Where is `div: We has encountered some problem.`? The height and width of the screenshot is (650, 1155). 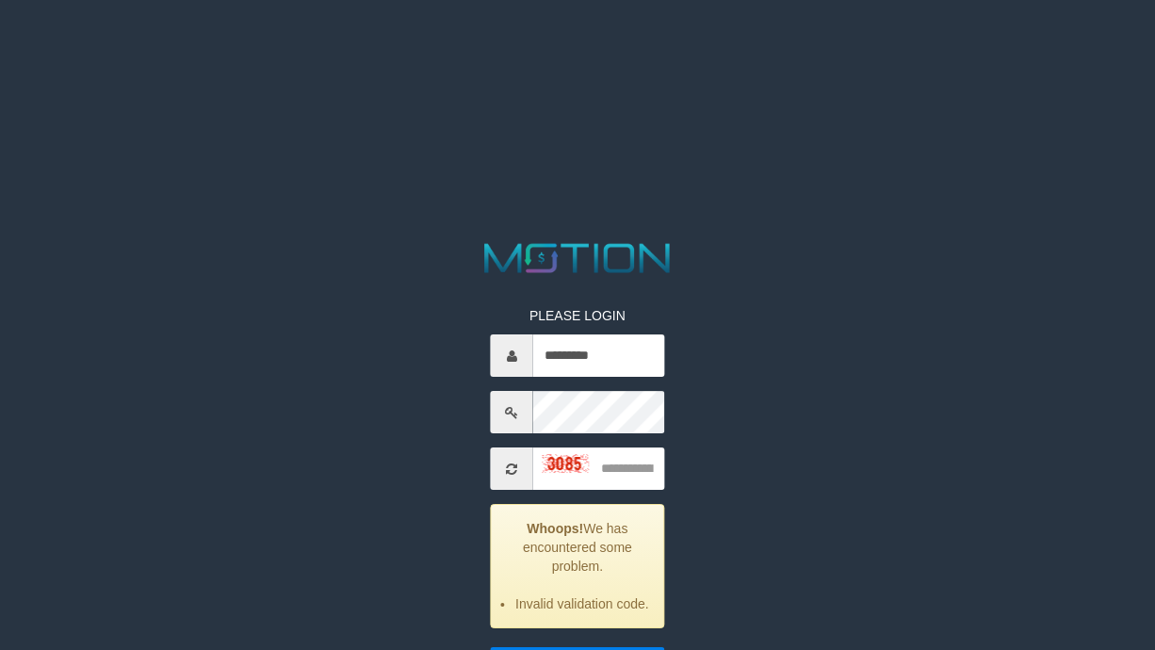
div: We has encountered some problem. is located at coordinates (578, 566).